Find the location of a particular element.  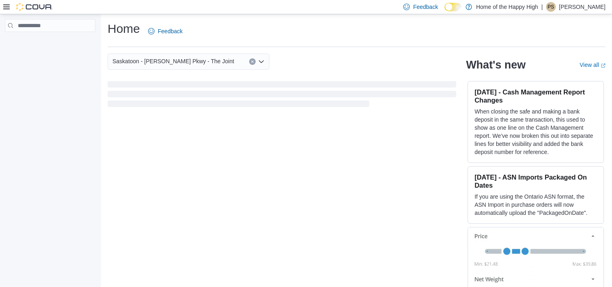

p: When closing the safe and making a bank deposit in the same transaction, this used to show as one... is located at coordinates (536, 132).